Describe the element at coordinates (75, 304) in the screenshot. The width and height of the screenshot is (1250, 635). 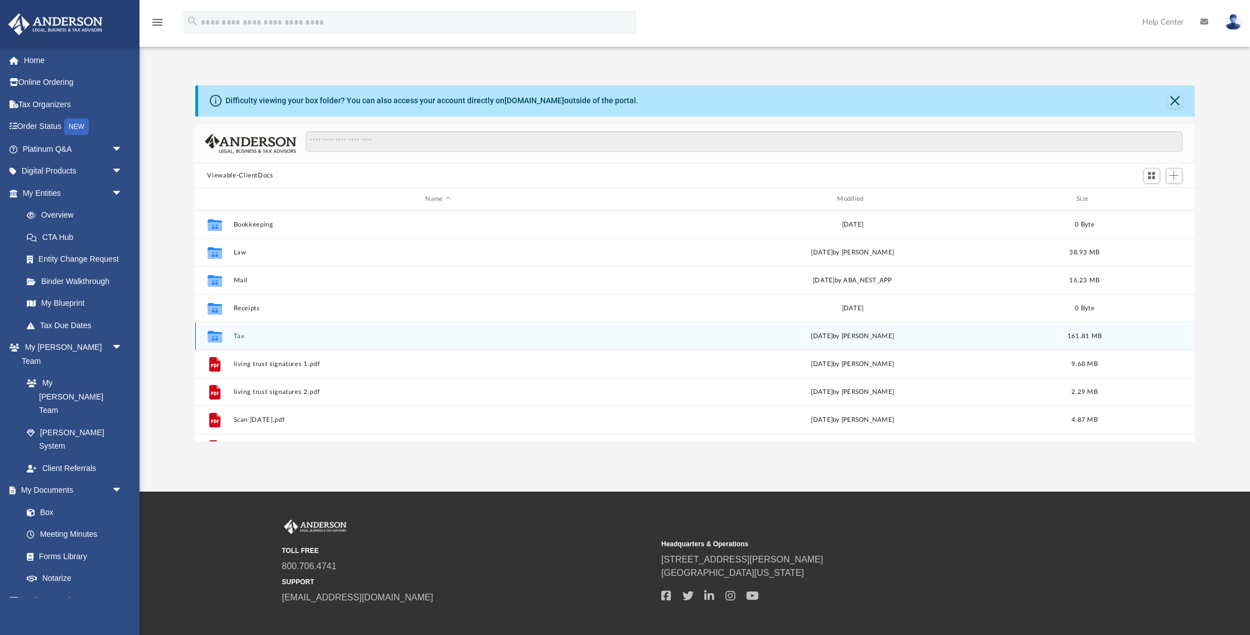
I see `a: My Blueprint` at that location.